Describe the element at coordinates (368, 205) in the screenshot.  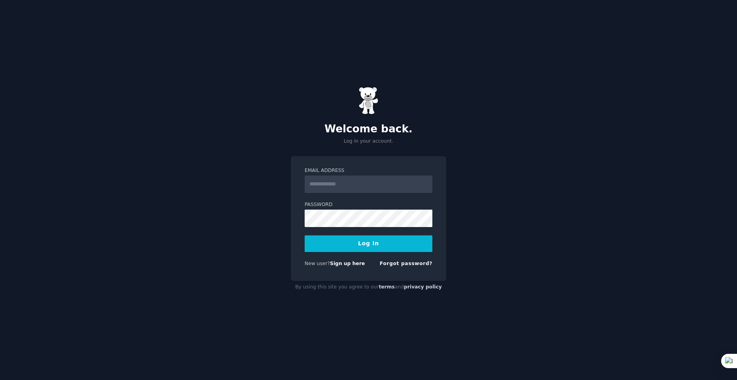
I see `label: Password` at that location.